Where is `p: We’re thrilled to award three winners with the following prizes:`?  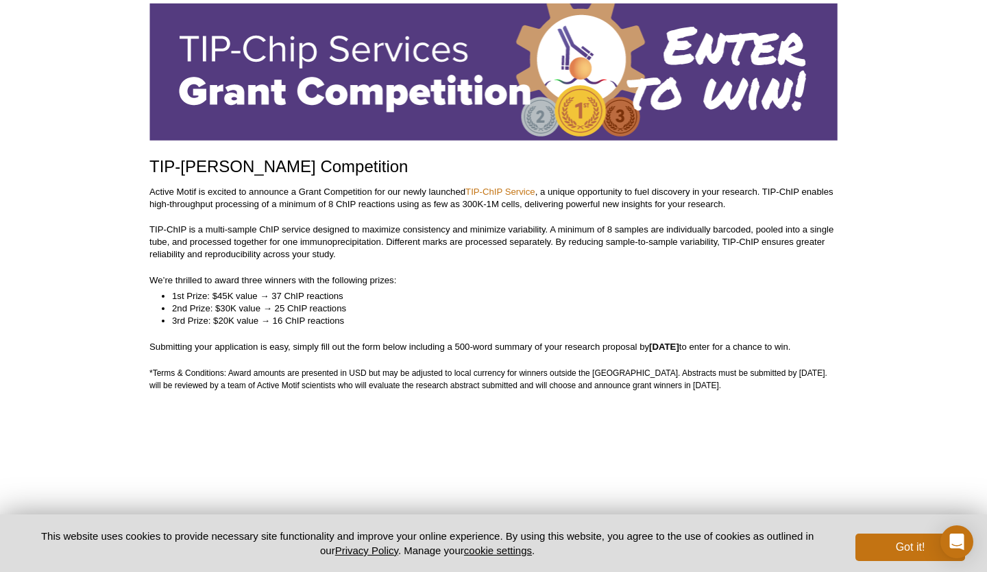
p: We’re thrilled to award three winners with the following prizes: is located at coordinates (494, 280).